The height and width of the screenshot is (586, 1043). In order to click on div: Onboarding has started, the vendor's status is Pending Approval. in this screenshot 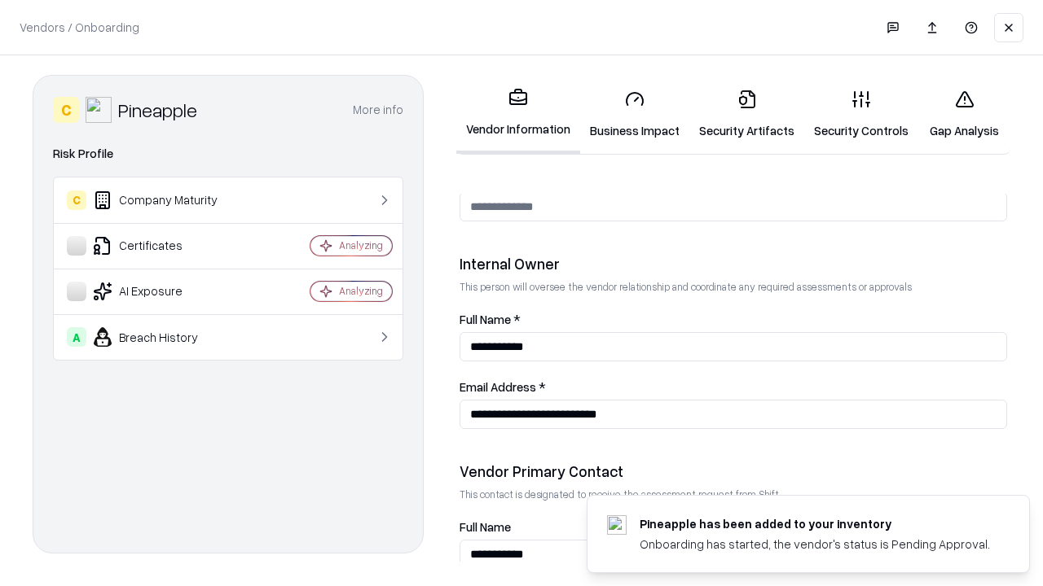, I will do `click(815, 544)`.